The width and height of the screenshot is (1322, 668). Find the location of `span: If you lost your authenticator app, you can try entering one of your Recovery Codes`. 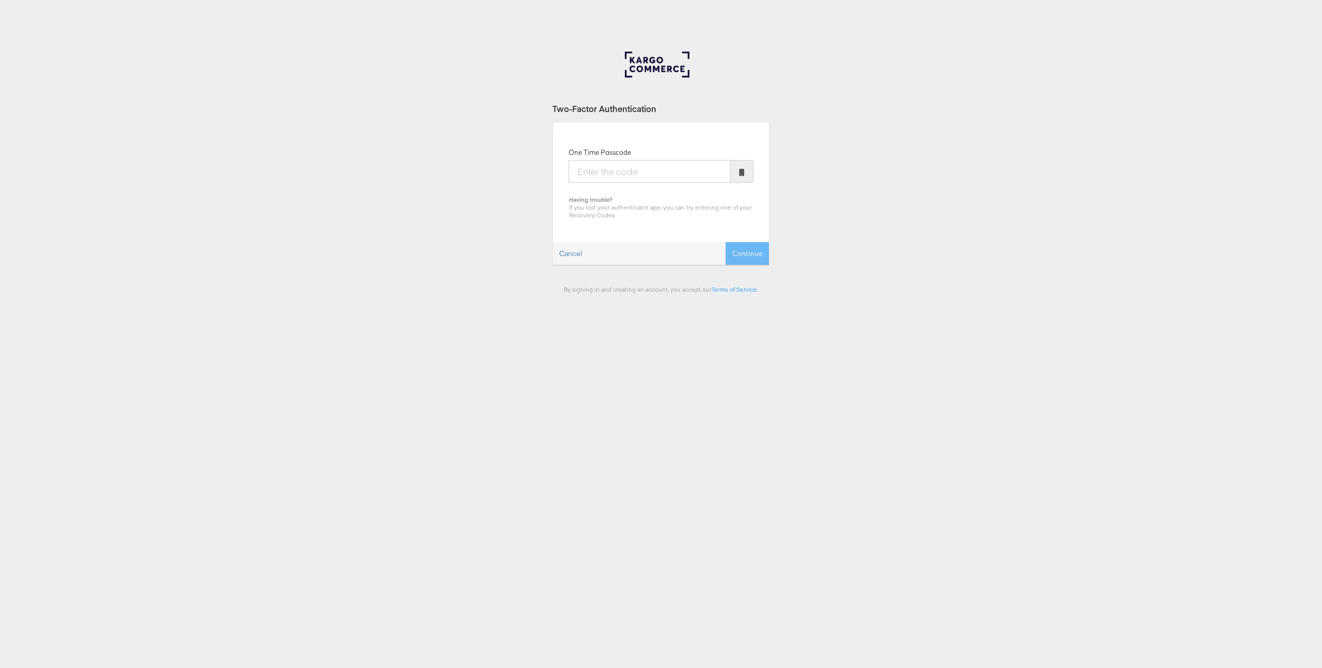

span: If you lost your authenticator app, you can try entering one of your Recovery Codes is located at coordinates (661, 211).